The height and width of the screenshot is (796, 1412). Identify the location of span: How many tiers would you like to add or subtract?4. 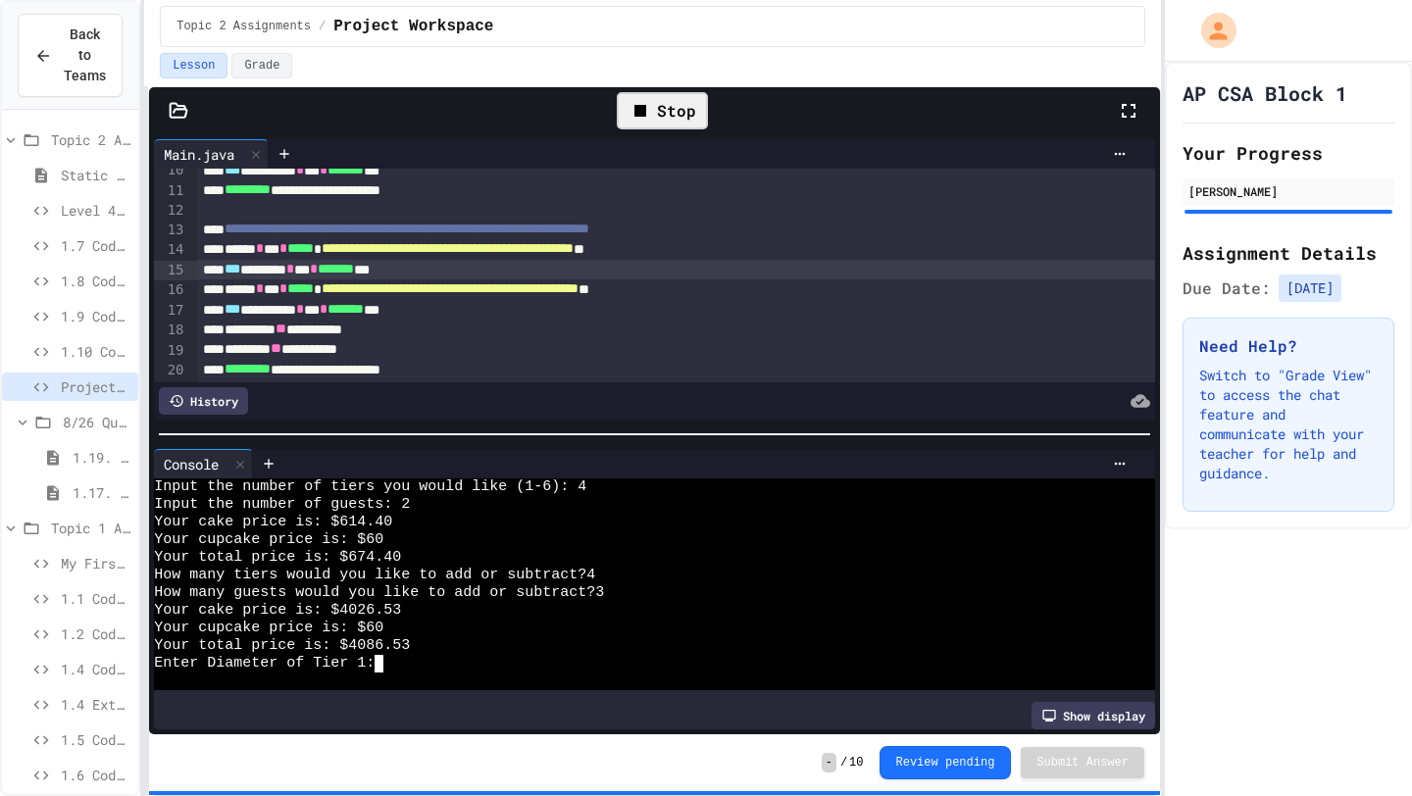
(375, 576).